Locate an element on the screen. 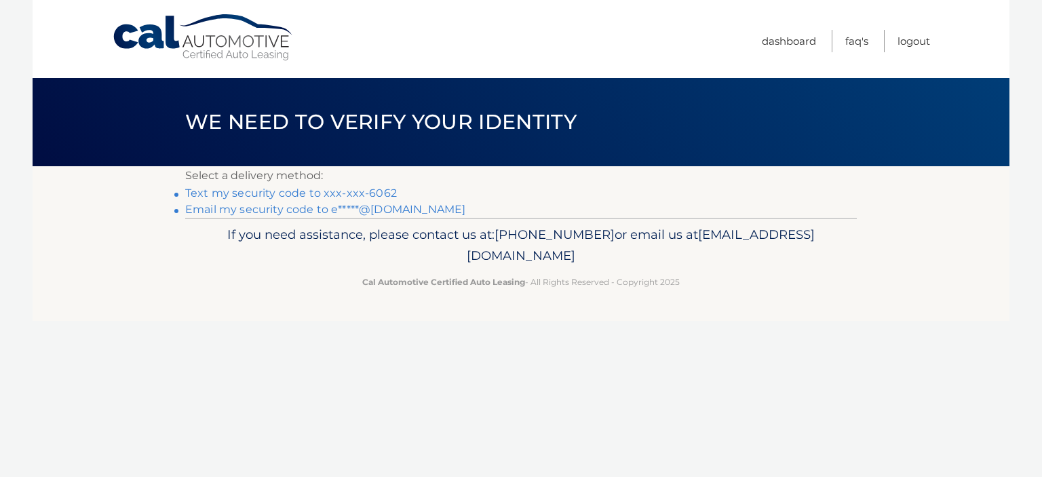 Image resolution: width=1042 pixels, height=477 pixels. a: Cal Automotive is located at coordinates (204, 37).